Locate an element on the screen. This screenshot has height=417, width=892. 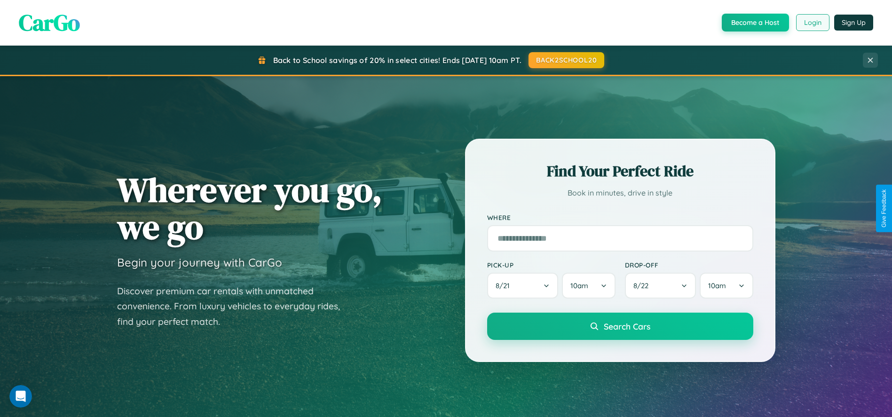
label: Drop-off is located at coordinates (689, 265).